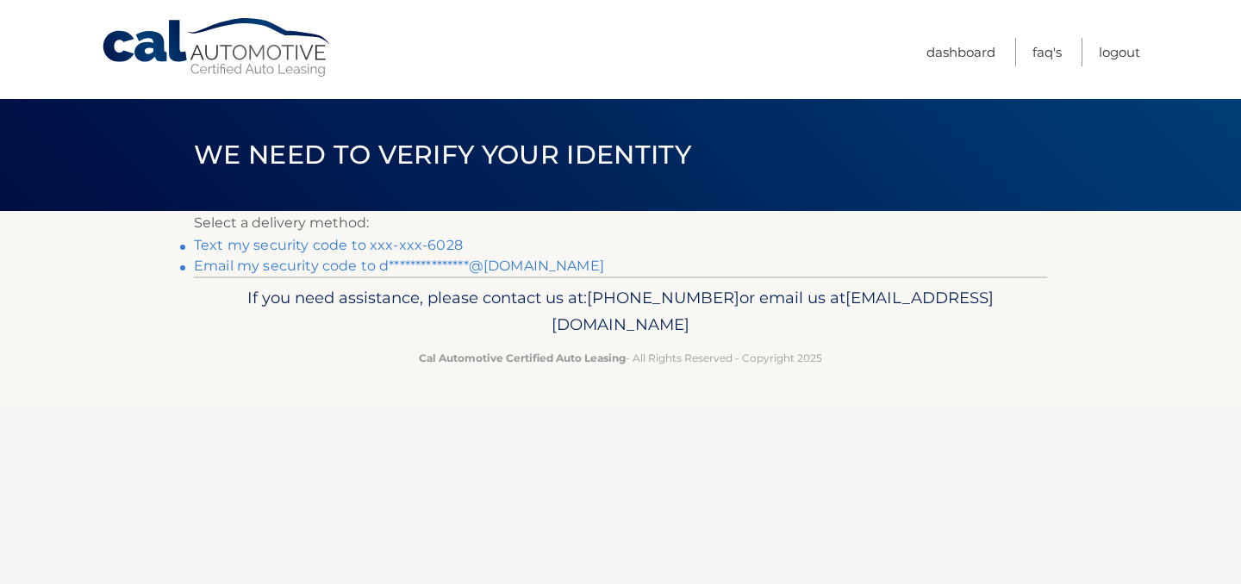 Image resolution: width=1241 pixels, height=584 pixels. What do you see at coordinates (522, 358) in the screenshot?
I see `strong: Cal Automotive Certified Auto Leasing` at bounding box center [522, 358].